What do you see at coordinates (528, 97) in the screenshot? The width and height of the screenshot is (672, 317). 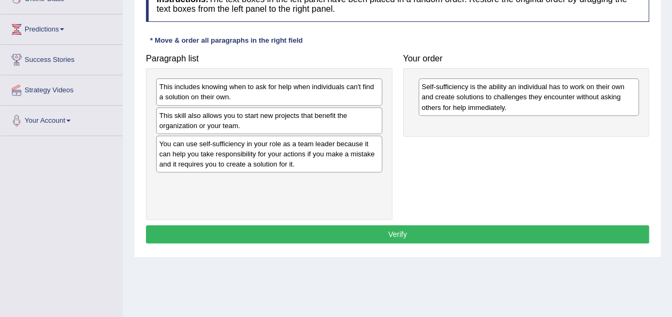 I see `div: Self-sufficiency is the ability an individual has to work on their own and create solutions to ch...` at bounding box center [528, 97].